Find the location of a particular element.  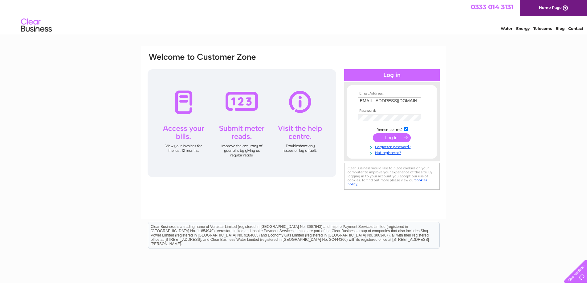

a: Blog is located at coordinates (560, 28).